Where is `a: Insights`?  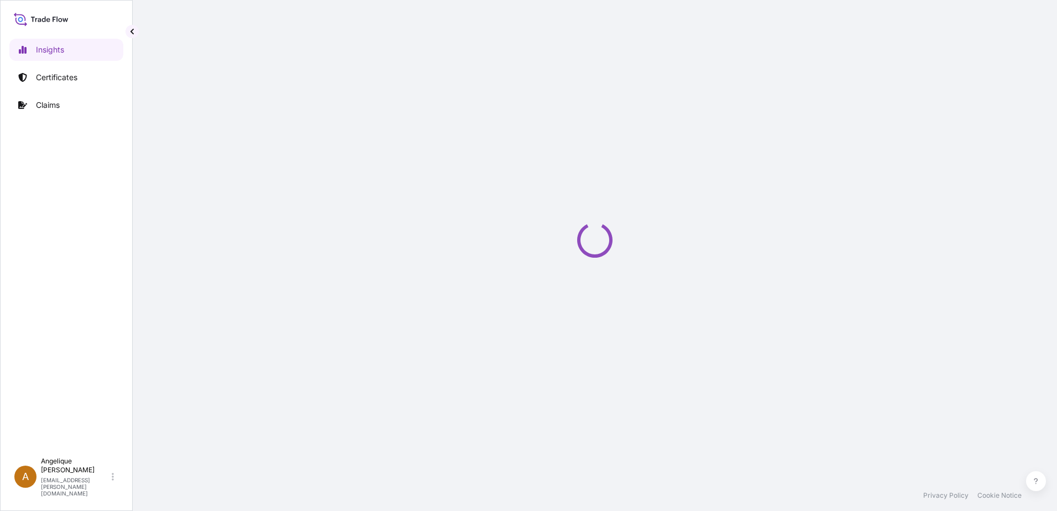
a: Insights is located at coordinates (66, 50).